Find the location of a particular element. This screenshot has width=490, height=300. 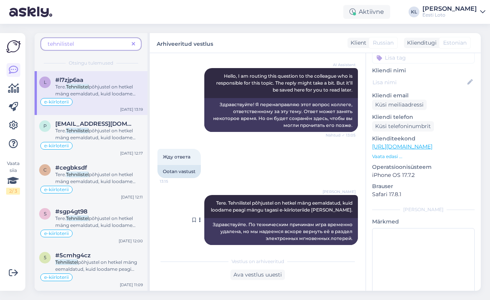

div: Здравствуйте. По техническим причинам игра временно удалена, но мы надеемся вскоре вернуть её в р... is located at coordinates (281, 231).